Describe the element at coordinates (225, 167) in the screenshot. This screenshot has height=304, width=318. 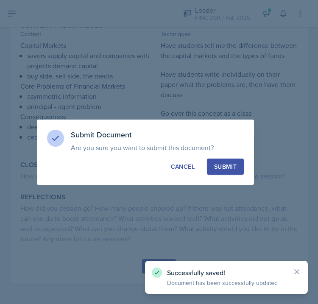
I see `button: Submit` at that location.